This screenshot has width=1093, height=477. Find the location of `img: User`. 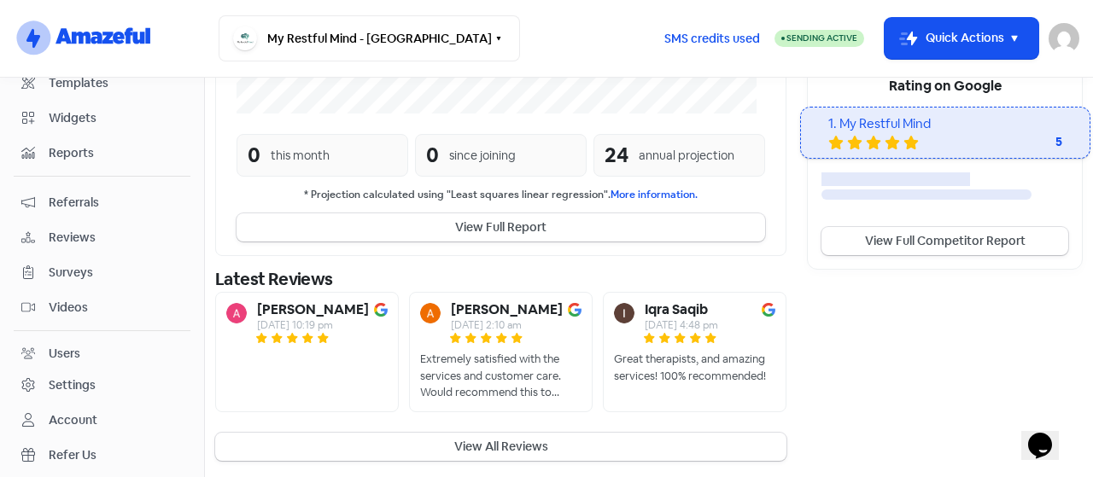

img: User is located at coordinates (1064, 38).